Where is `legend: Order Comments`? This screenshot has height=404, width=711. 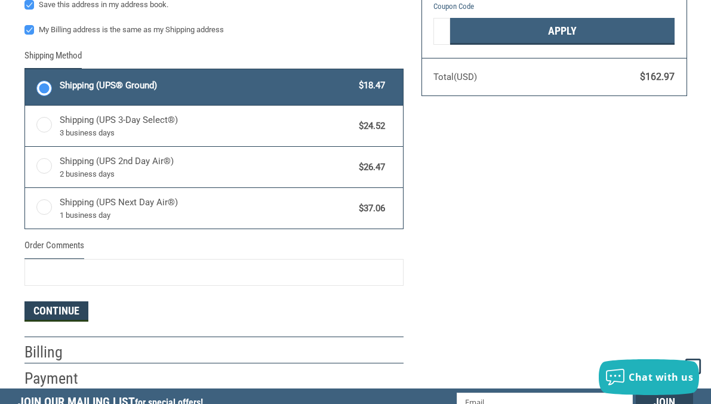
legend: Order Comments is located at coordinates (54, 248).